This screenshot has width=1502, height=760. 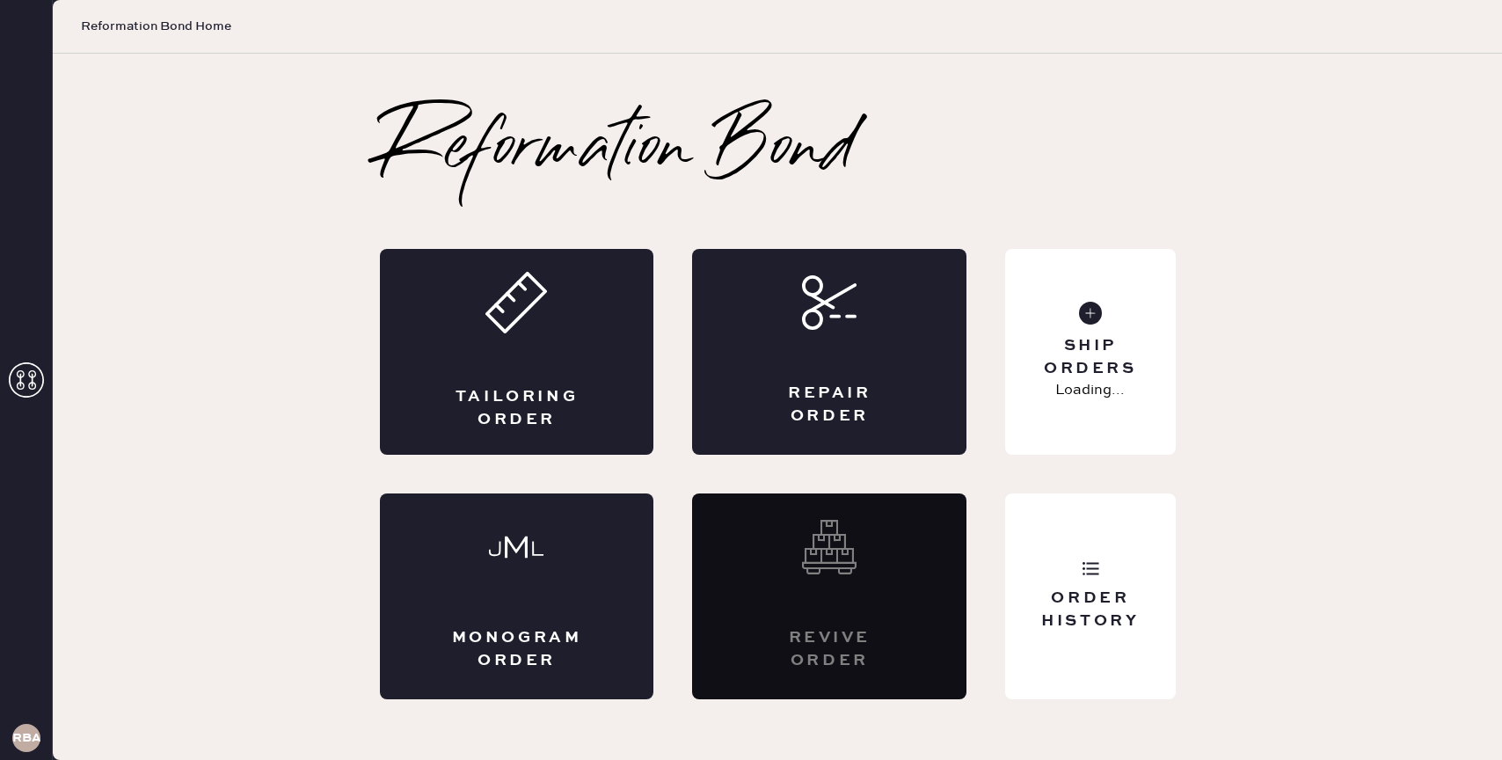 What do you see at coordinates (829, 649) in the screenshot?
I see `div: Revive order` at bounding box center [829, 649].